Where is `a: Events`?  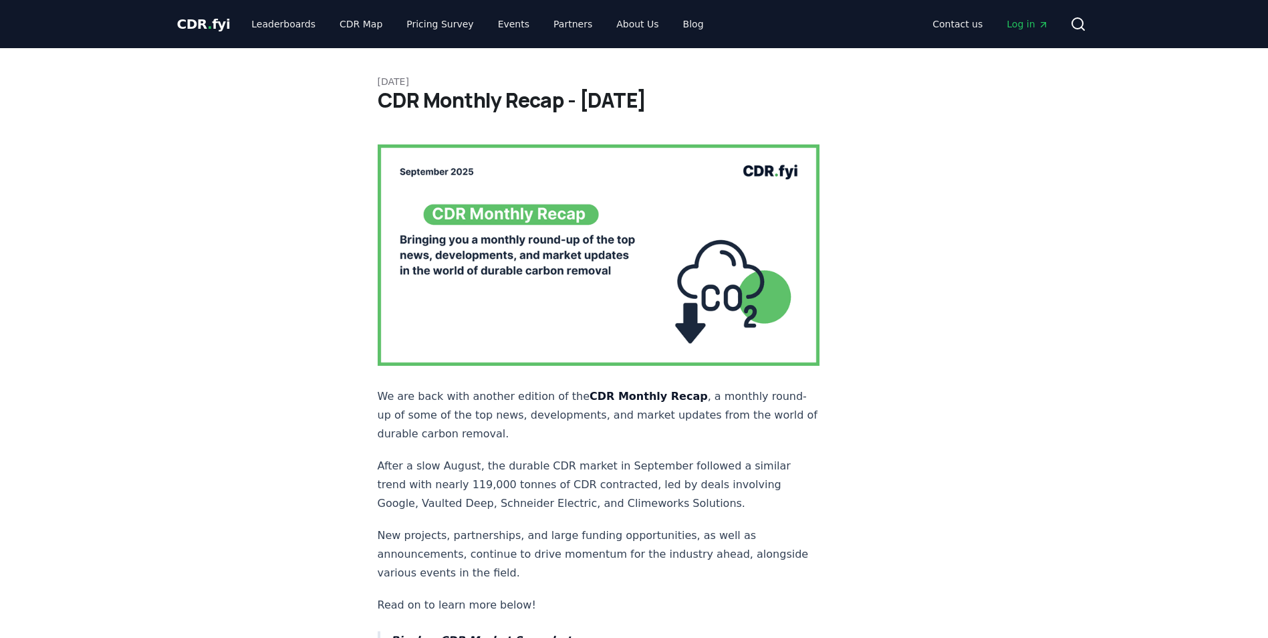
a: Events is located at coordinates (513, 24).